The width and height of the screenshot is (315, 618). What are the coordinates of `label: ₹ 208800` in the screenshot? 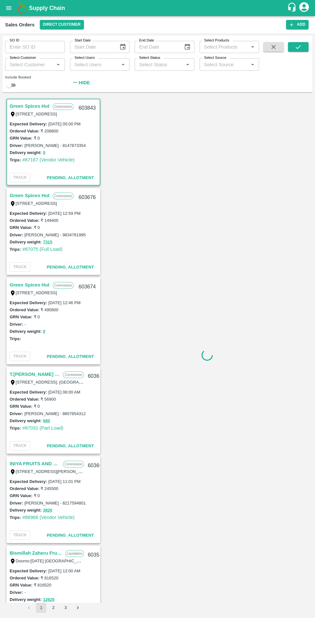 It's located at (49, 131).